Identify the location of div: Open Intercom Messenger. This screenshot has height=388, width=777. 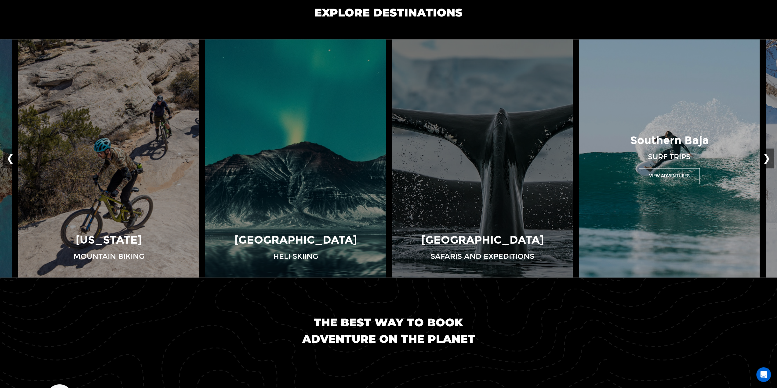
(764, 375).